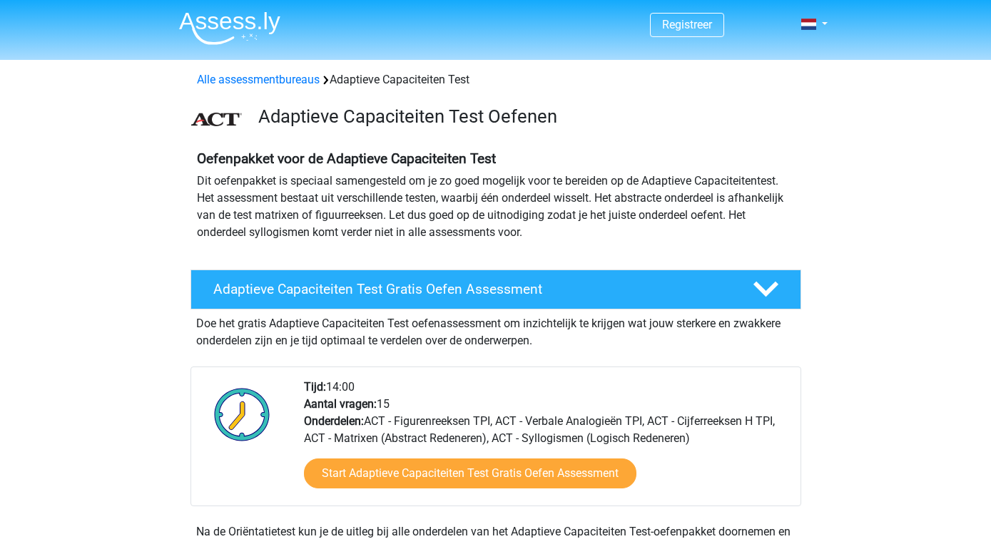 The width and height of the screenshot is (991, 544). What do you see at coordinates (496, 207) in the screenshot?
I see `p: Dit oefenpakket is speciaal samengesteld om je zo goed mogelijk voor te bereiden op de Adaptieve ...` at bounding box center [496, 207].